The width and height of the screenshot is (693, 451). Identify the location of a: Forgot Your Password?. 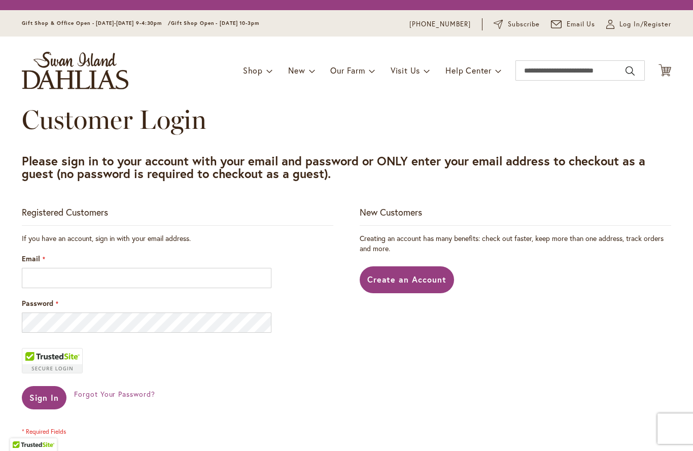
(115, 394).